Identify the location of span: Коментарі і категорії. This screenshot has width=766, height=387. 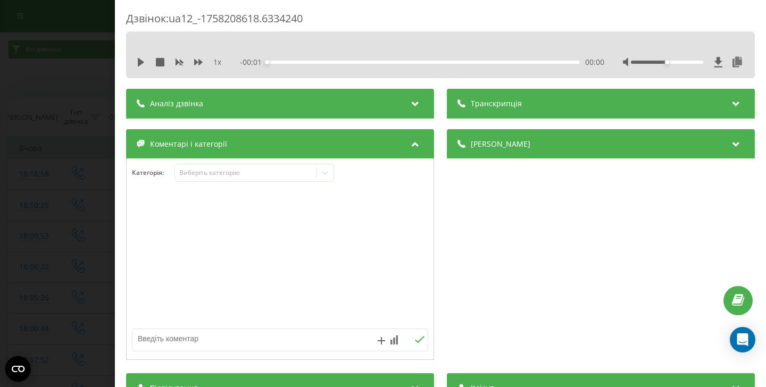
(188, 144).